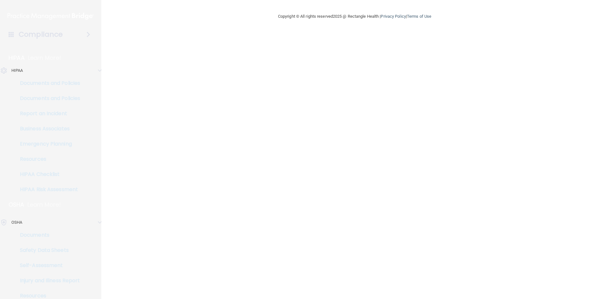 This screenshot has width=608, height=299. What do you see at coordinates (47, 281) in the screenshot?
I see `p: Injury and Illness Report` at bounding box center [47, 281].